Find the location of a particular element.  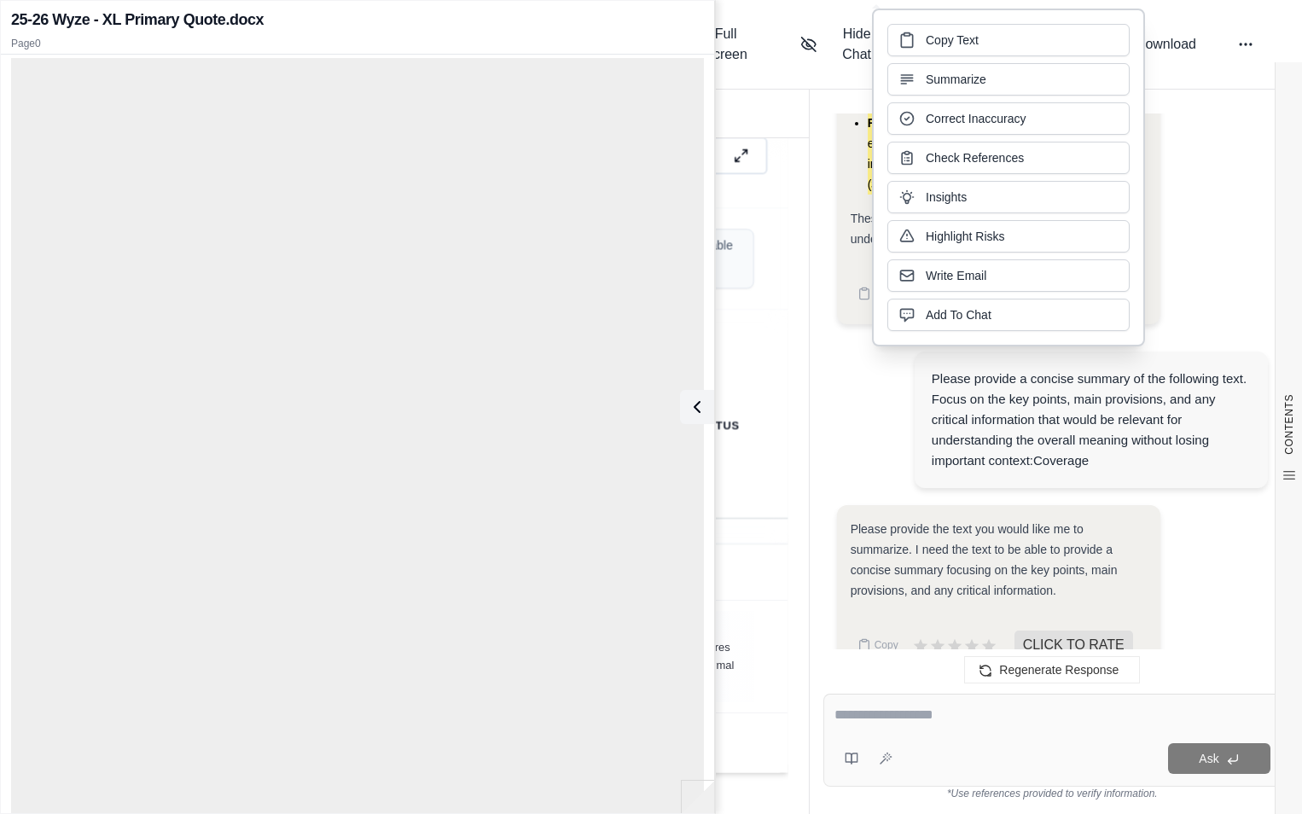

span: Not Applicable is located at coordinates (694, 245).